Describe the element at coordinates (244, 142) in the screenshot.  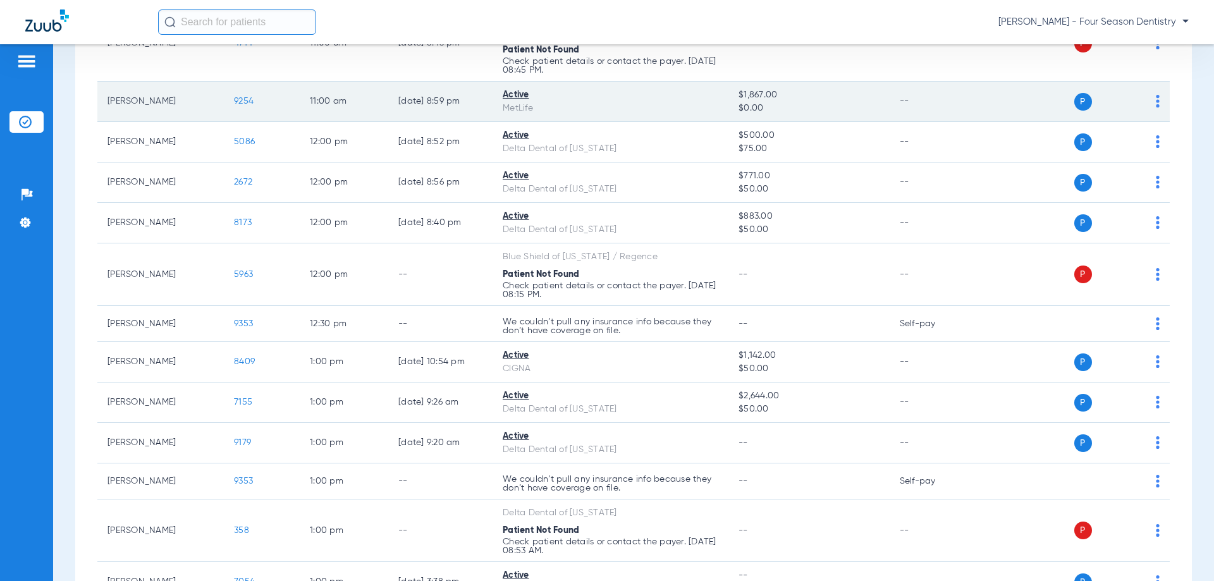
I see `span: 5086` at that location.